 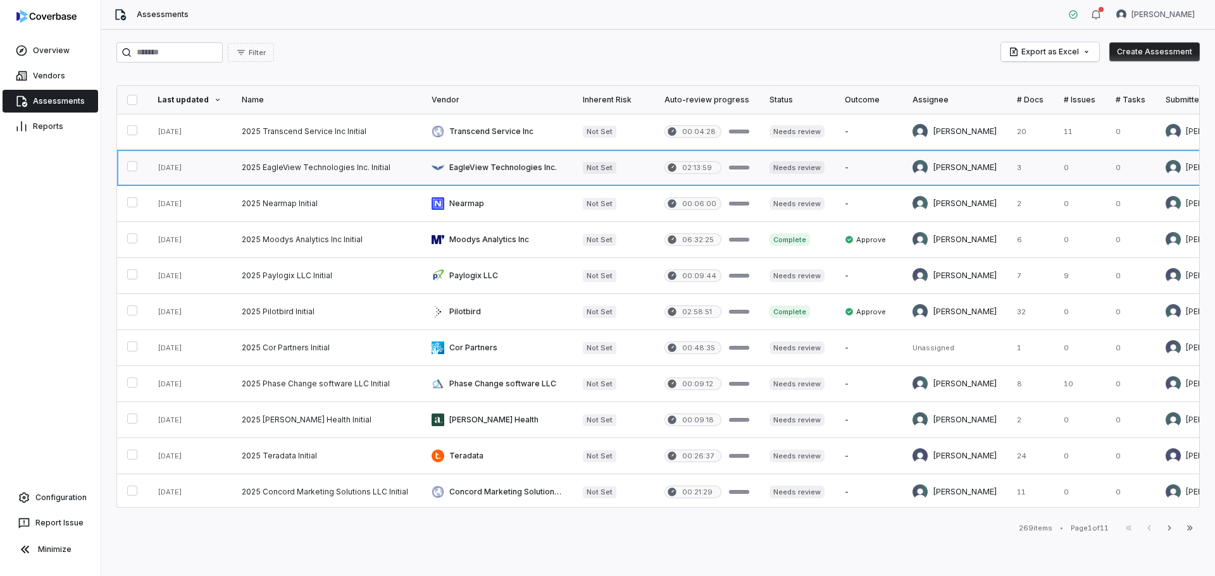 I want to click on div: Page 1 of 11, so click(x=1089, y=528).